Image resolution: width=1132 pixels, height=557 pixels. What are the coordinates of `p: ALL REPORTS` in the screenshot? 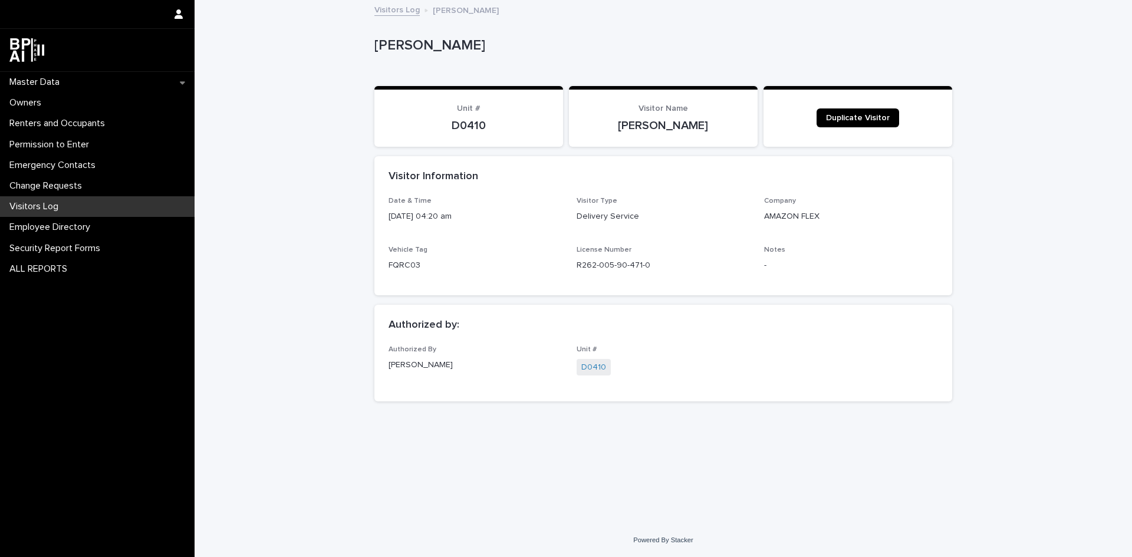 It's located at (41, 269).